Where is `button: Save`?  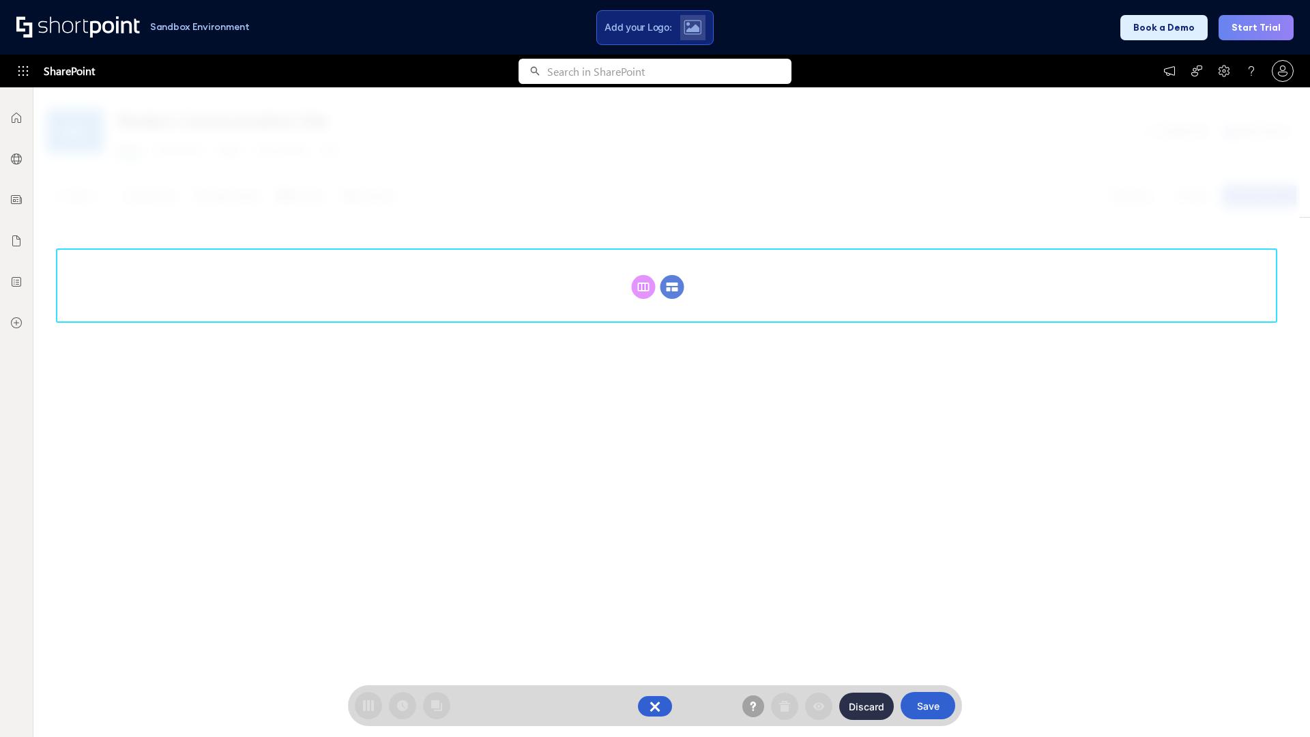
button: Save is located at coordinates (928, 706).